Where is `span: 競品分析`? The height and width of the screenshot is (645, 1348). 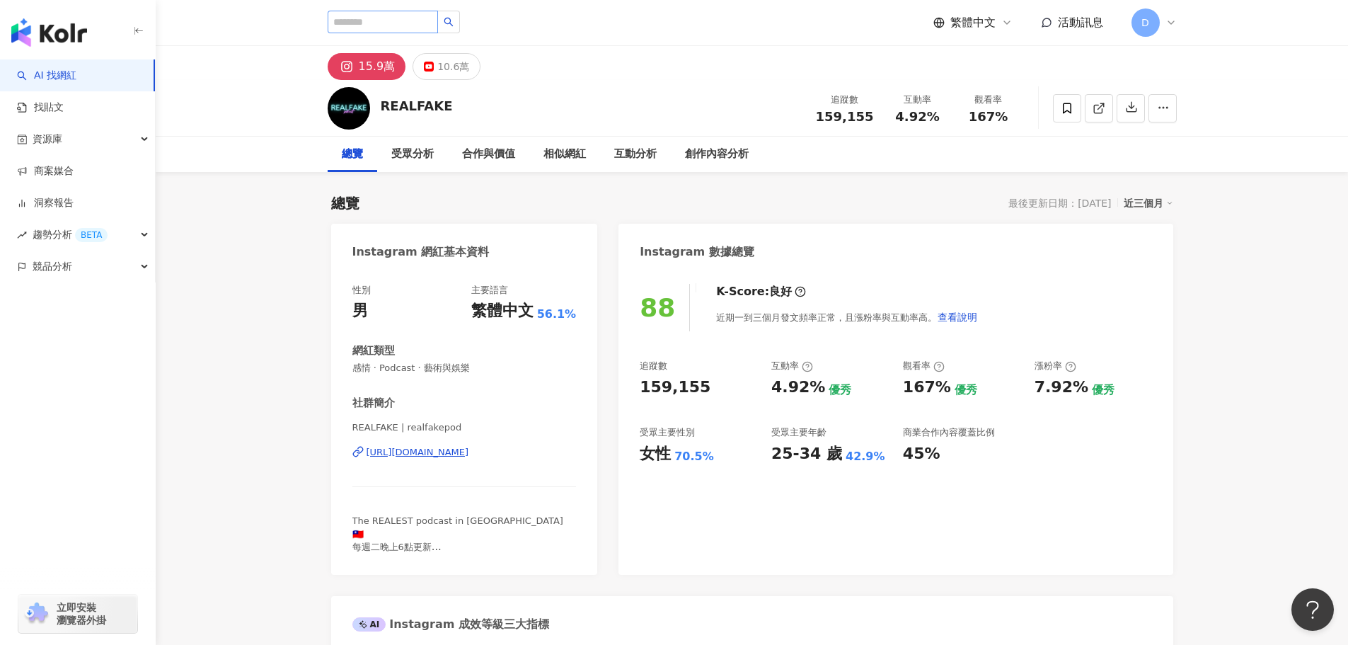
span: 競品分析 is located at coordinates (52, 266).